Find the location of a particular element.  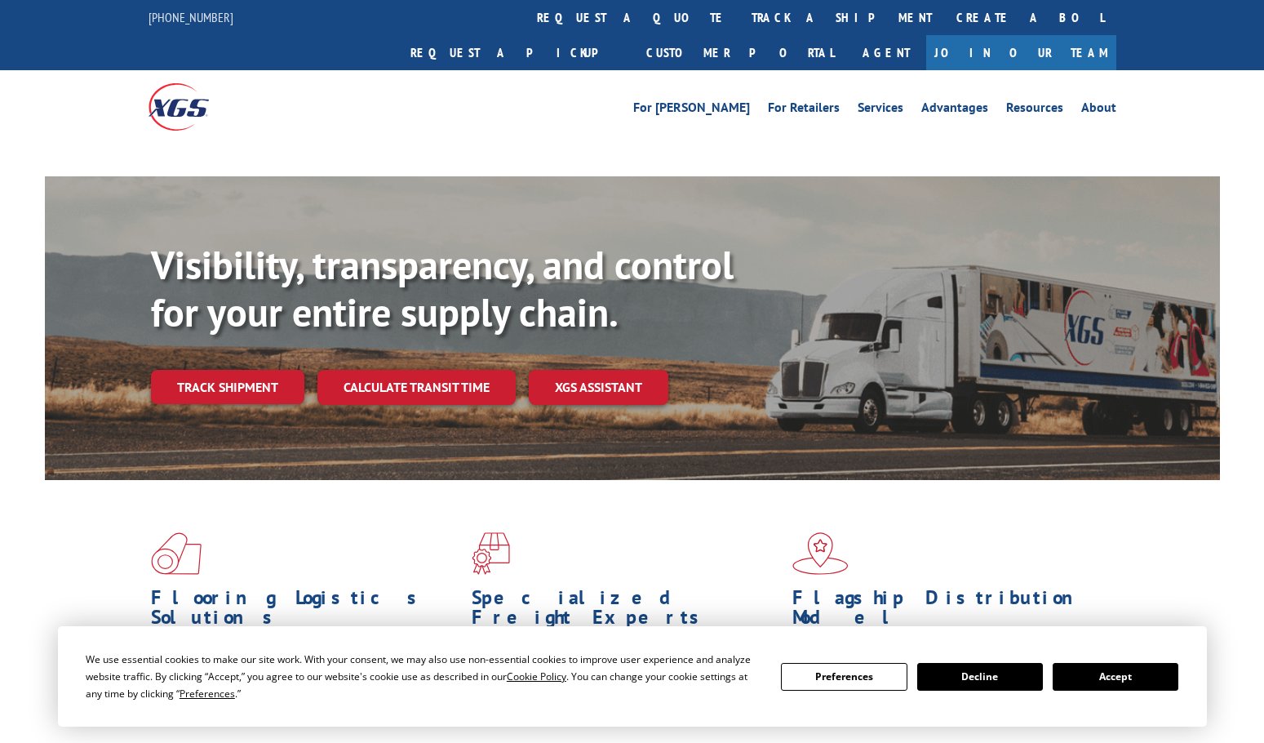

a: Calculate transit time is located at coordinates (416, 387).